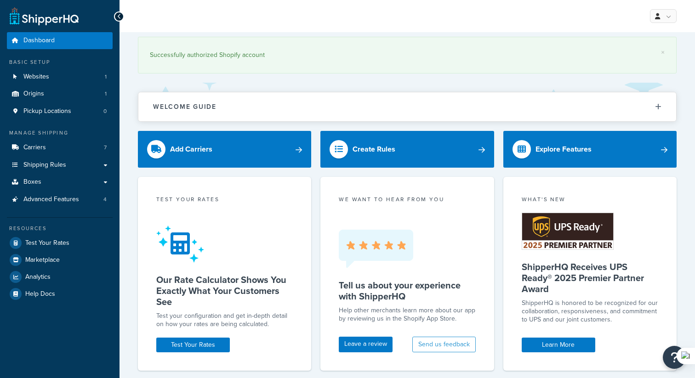 The image size is (695, 378). I want to click on a: Origins1, so click(60, 94).